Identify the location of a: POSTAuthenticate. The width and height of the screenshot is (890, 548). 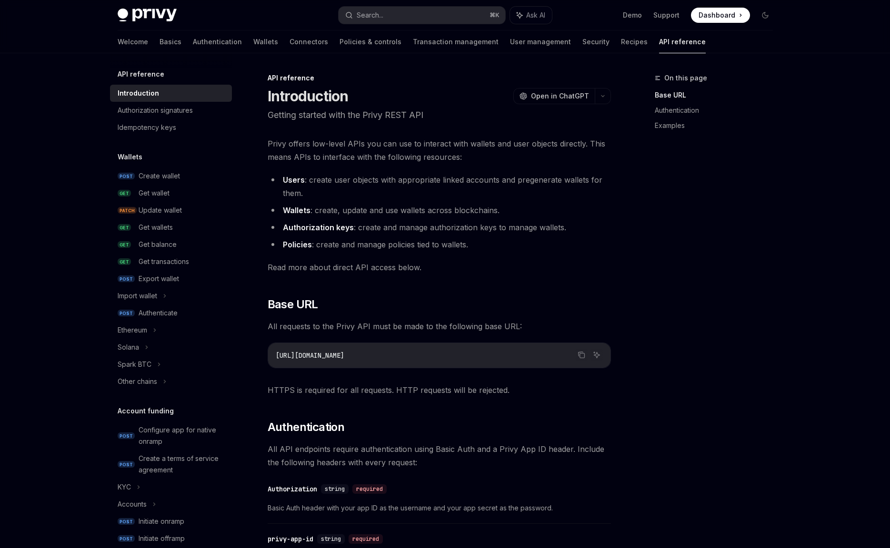
(171, 313).